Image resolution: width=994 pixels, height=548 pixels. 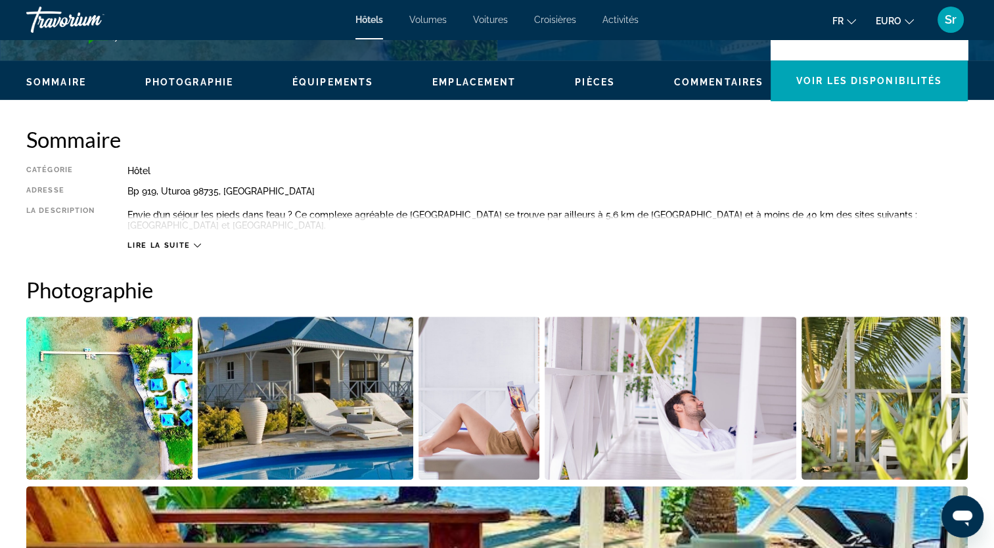 What do you see at coordinates (490, 20) in the screenshot?
I see `a: Voitures` at bounding box center [490, 20].